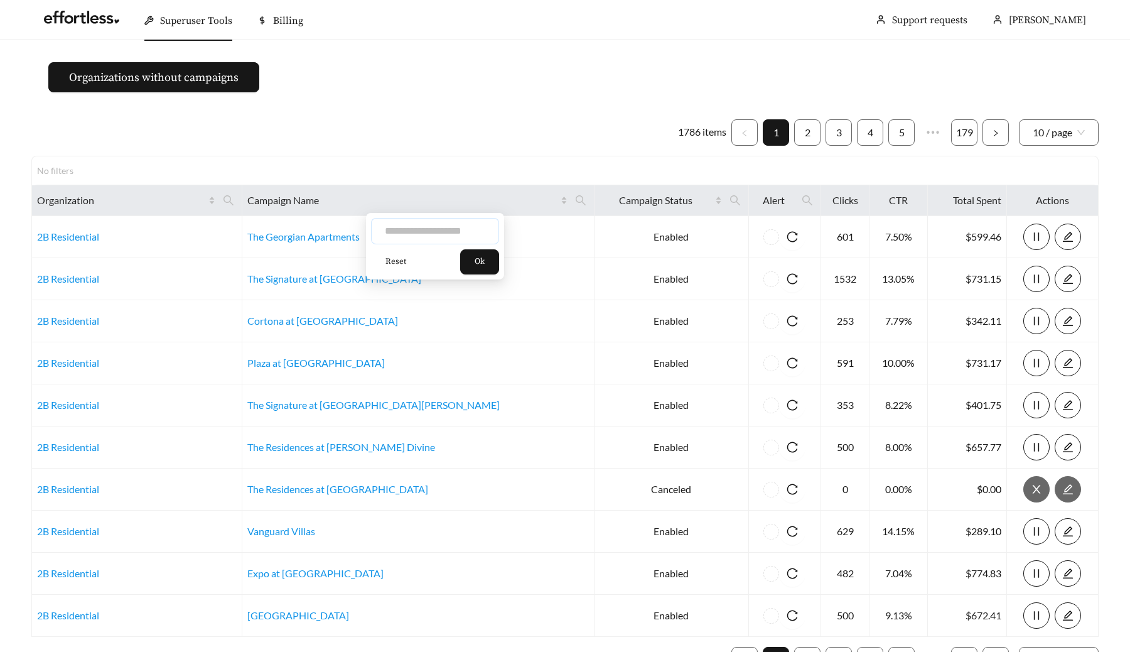 This screenshot has height=652, width=1130. Describe the element at coordinates (846, 489) in the screenshot. I see `td: 0` at that location.